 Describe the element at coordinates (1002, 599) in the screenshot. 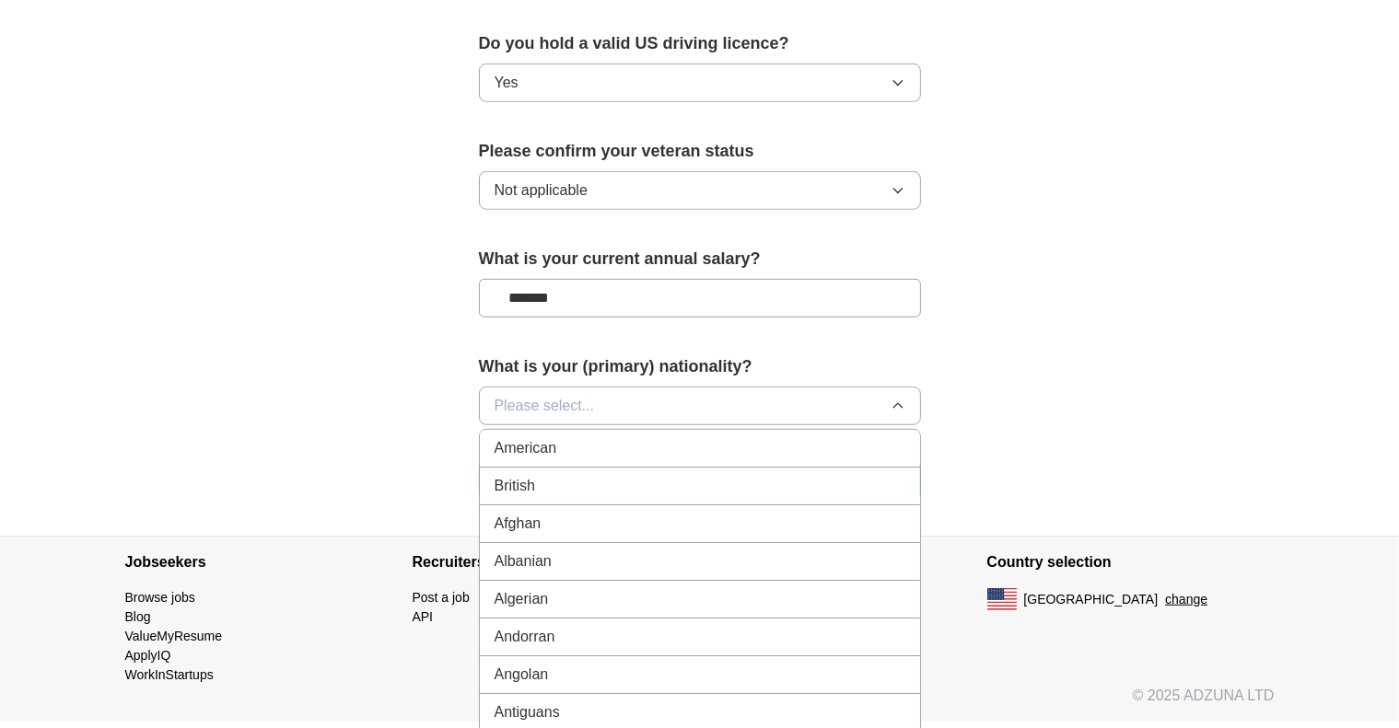

I see `img: US flag` at that location.